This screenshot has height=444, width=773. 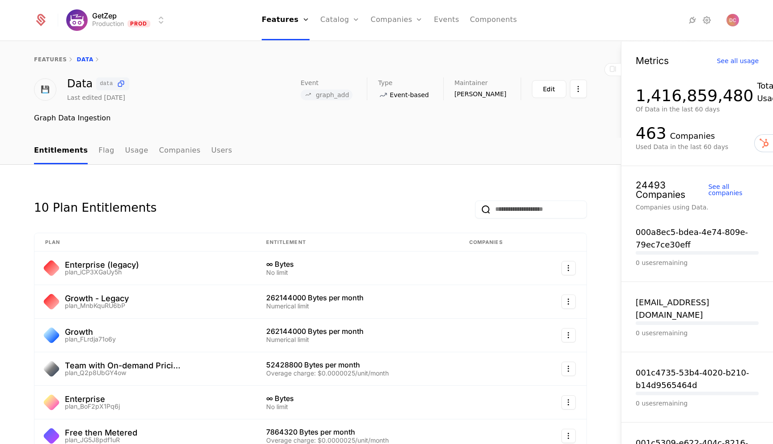 I want to click on ul: Choose Sub Page, so click(x=133, y=151).